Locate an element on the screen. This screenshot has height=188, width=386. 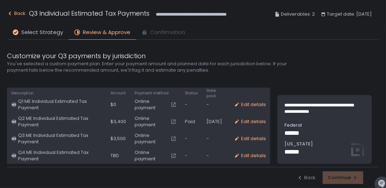
span: Q2 ME Individual Estimated Tax Payment is located at coordinates (60, 122).